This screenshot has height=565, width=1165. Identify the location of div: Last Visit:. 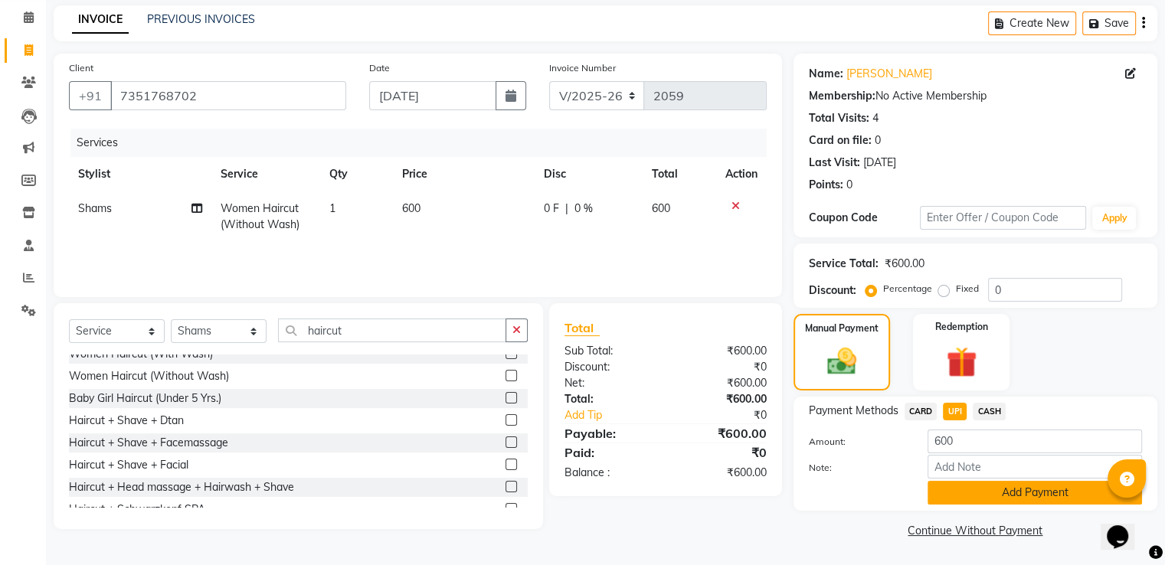
(834, 162).